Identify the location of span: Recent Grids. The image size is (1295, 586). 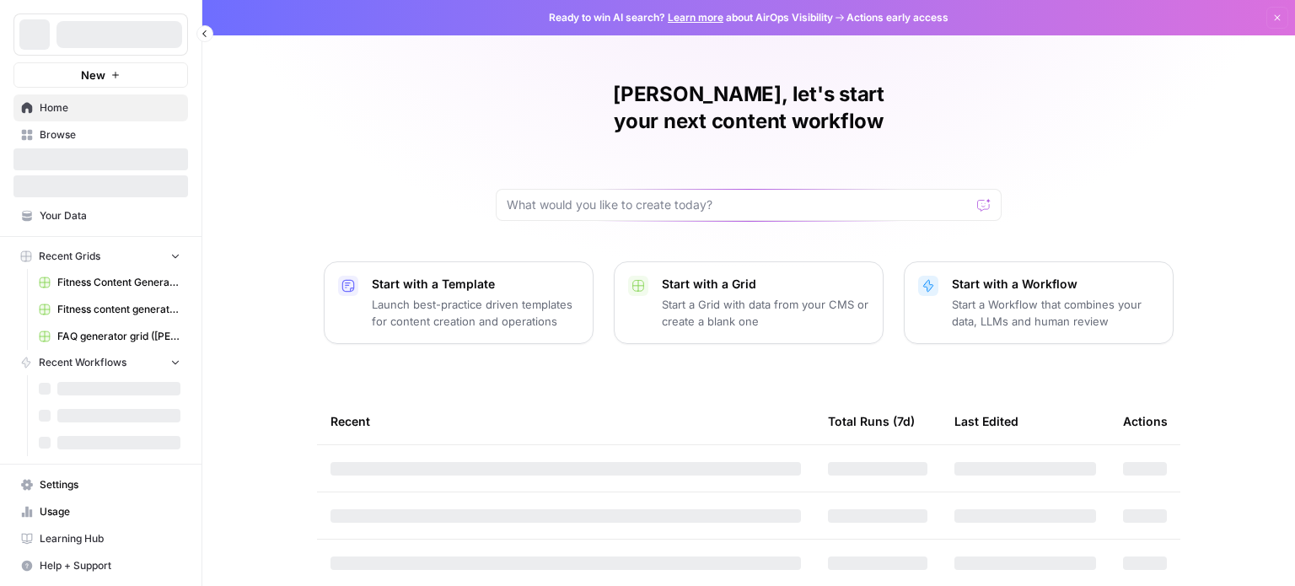
(69, 256).